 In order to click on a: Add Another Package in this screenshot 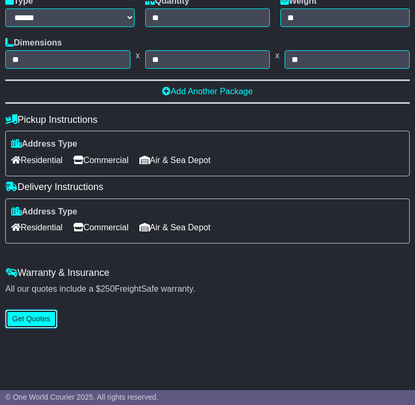, I will do `click(207, 91)`.